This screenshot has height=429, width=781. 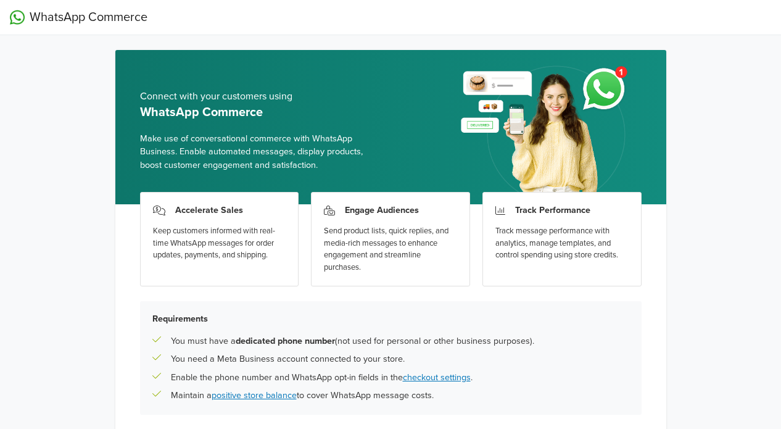 What do you see at coordinates (260, 96) in the screenshot?
I see `h5: Connect with your customers using` at bounding box center [260, 96].